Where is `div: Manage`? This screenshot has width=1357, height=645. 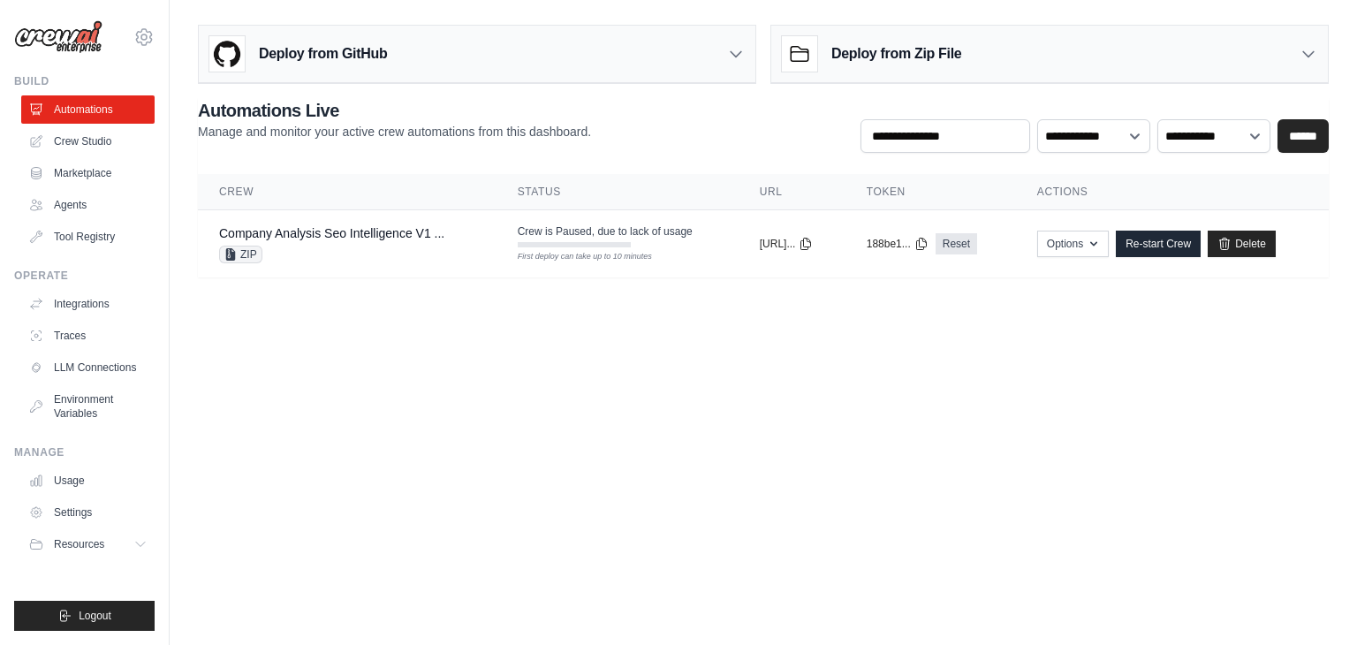 div: Manage is located at coordinates (84, 452).